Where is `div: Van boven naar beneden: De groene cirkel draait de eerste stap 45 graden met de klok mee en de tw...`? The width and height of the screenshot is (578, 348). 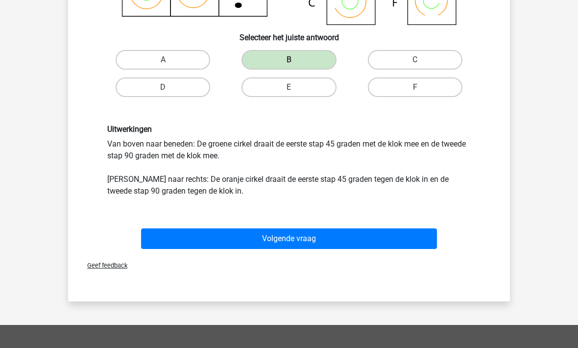
div: Van boven naar beneden: De groene cirkel draait de eerste stap 45 graden met de klok mee en de tw... is located at coordinates (289, 160).